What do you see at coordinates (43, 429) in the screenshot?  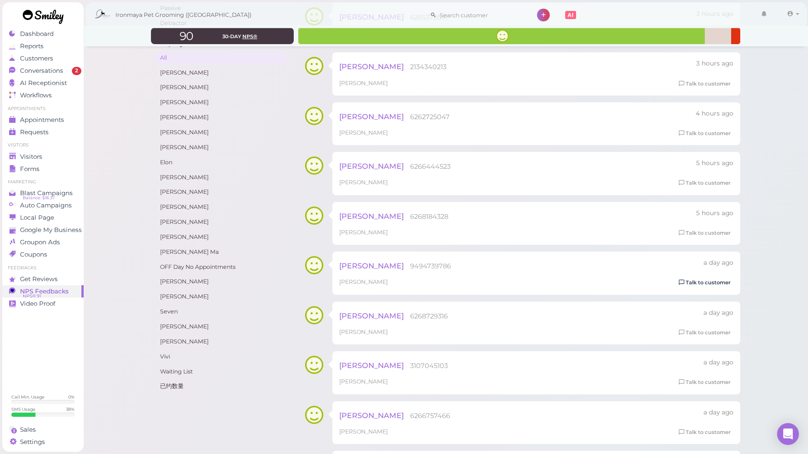 I see `a: Sales` at bounding box center [43, 429].